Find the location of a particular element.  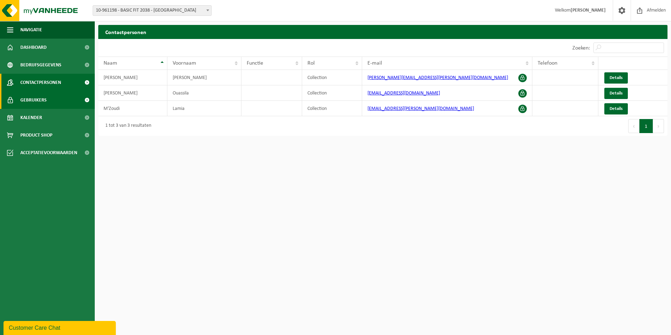

span: Gebruikers is located at coordinates (33, 100).